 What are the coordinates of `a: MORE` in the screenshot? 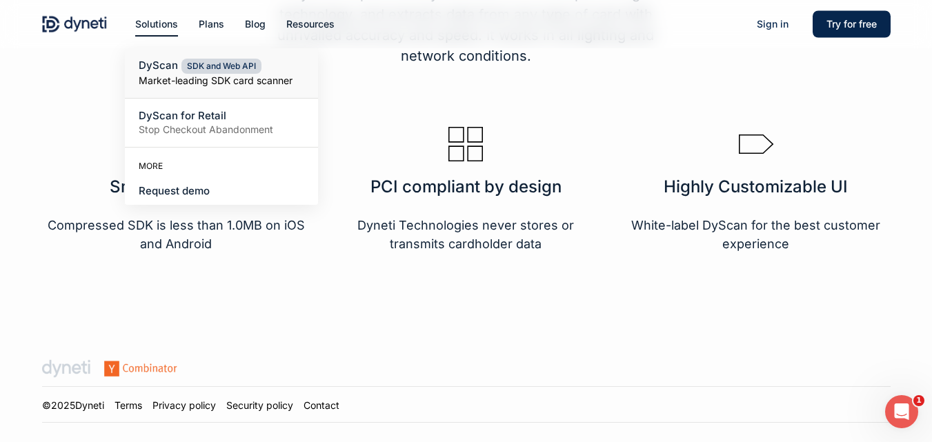 It's located at (222, 166).